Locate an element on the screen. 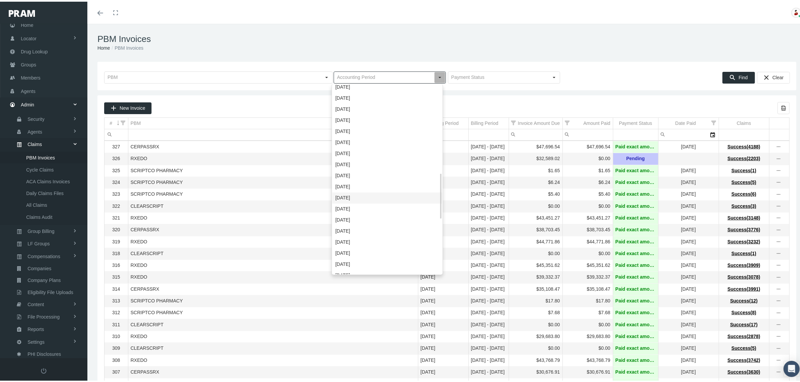 The width and height of the screenshot is (800, 382). div: $44,771.86 is located at coordinates (587, 240).